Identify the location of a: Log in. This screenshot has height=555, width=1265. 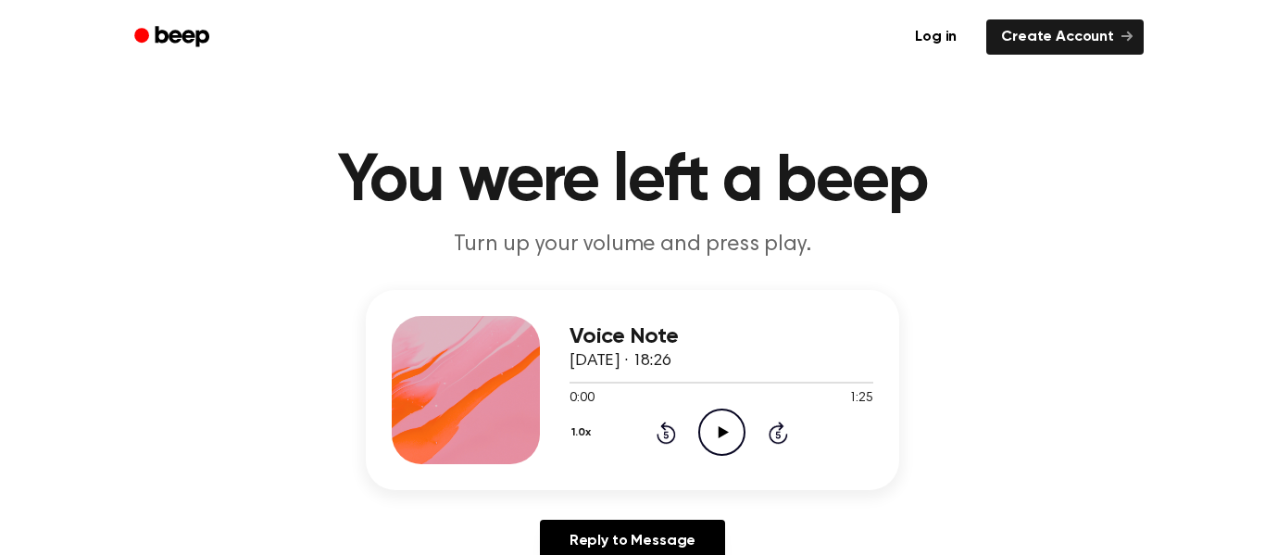
(936, 37).